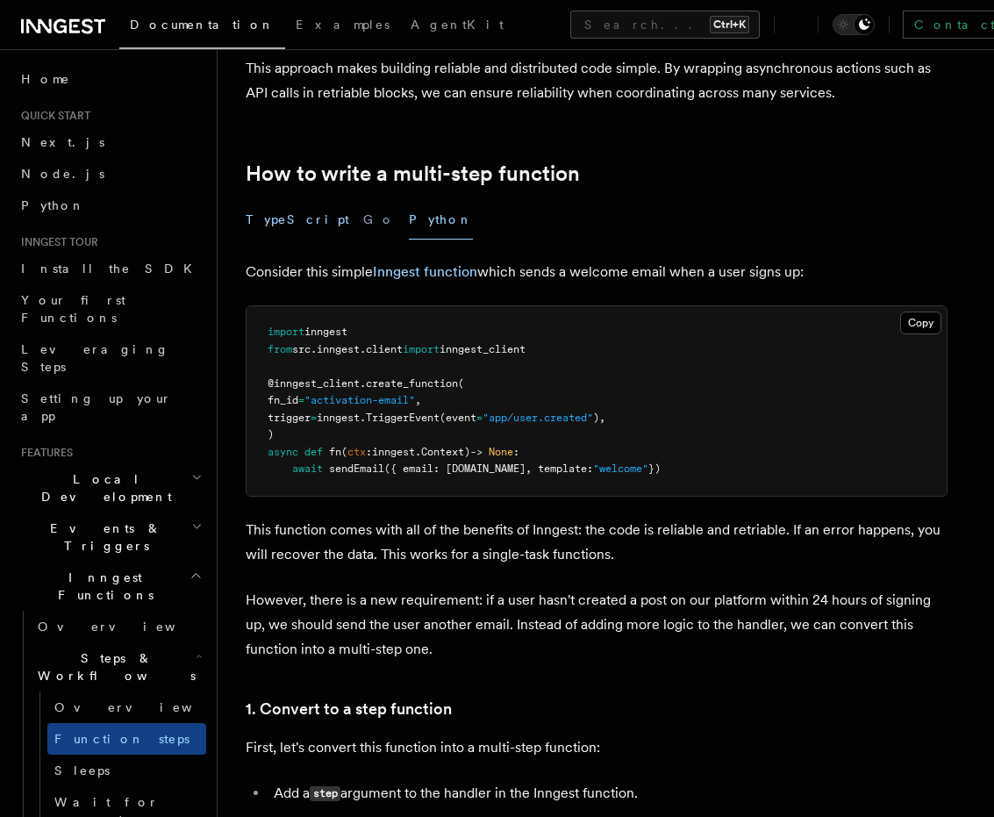 This screenshot has width=994, height=817. What do you see at coordinates (113, 667) in the screenshot?
I see `span: Steps & Workflows` at bounding box center [113, 667].